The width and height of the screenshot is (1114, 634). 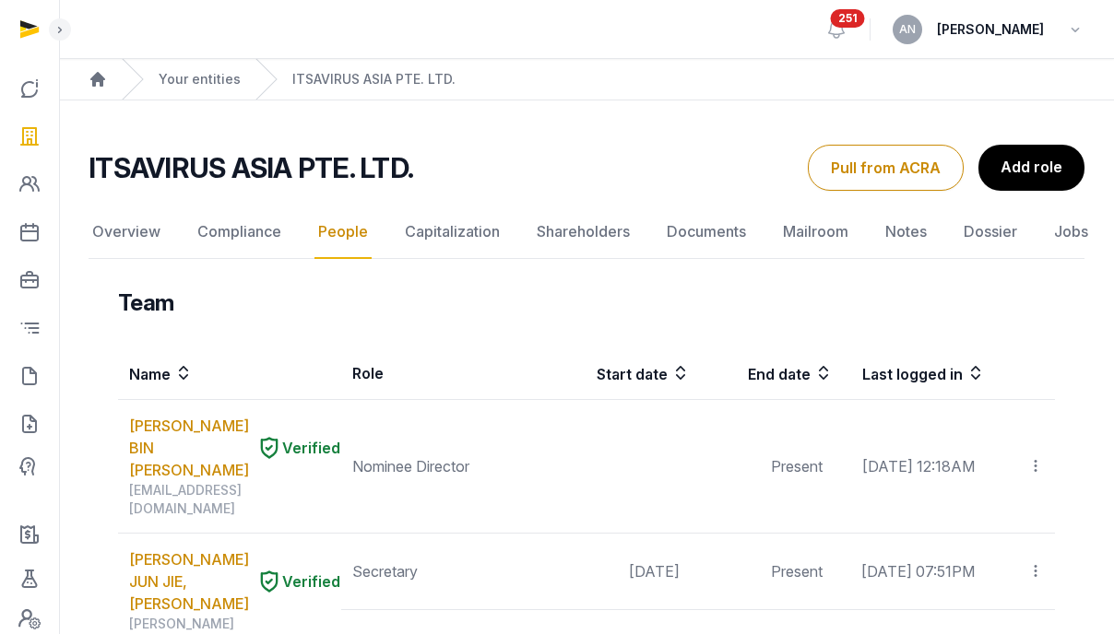 What do you see at coordinates (706, 232) in the screenshot?
I see `a: Documents` at bounding box center [706, 232].